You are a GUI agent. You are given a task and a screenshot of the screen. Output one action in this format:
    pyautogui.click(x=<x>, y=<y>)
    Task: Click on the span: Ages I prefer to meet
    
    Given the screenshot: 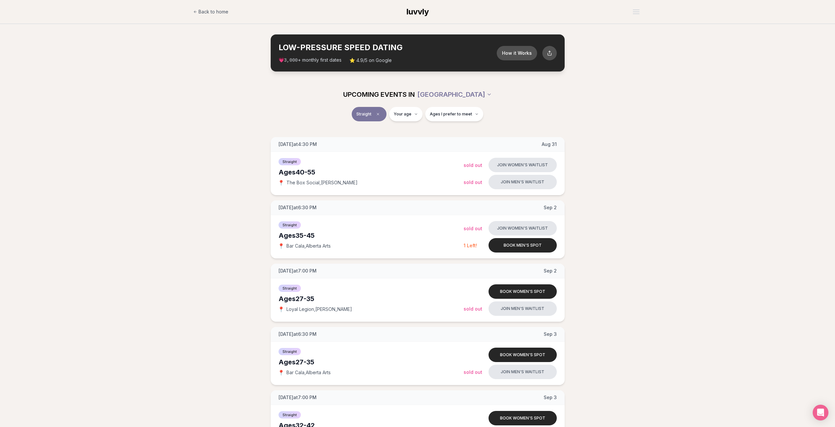 What is the action you would take?
    pyautogui.click(x=451, y=114)
    